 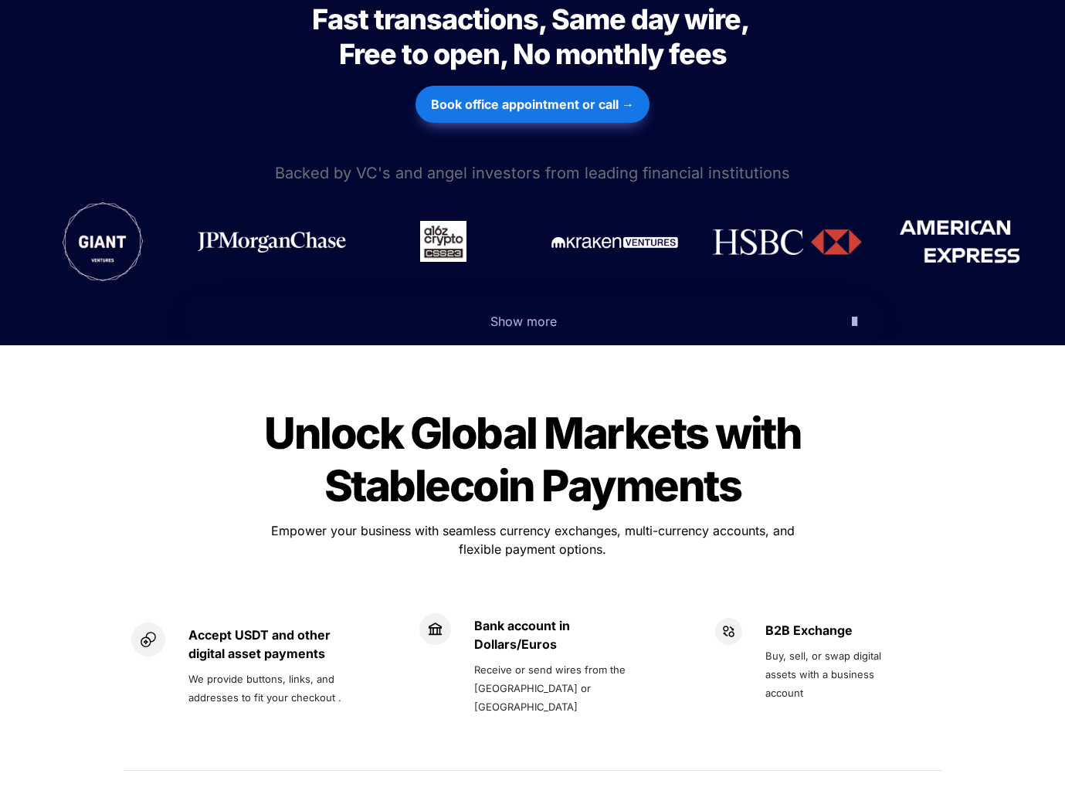 What do you see at coordinates (533, 321) in the screenshot?
I see `button: Show more` at bounding box center [533, 321].